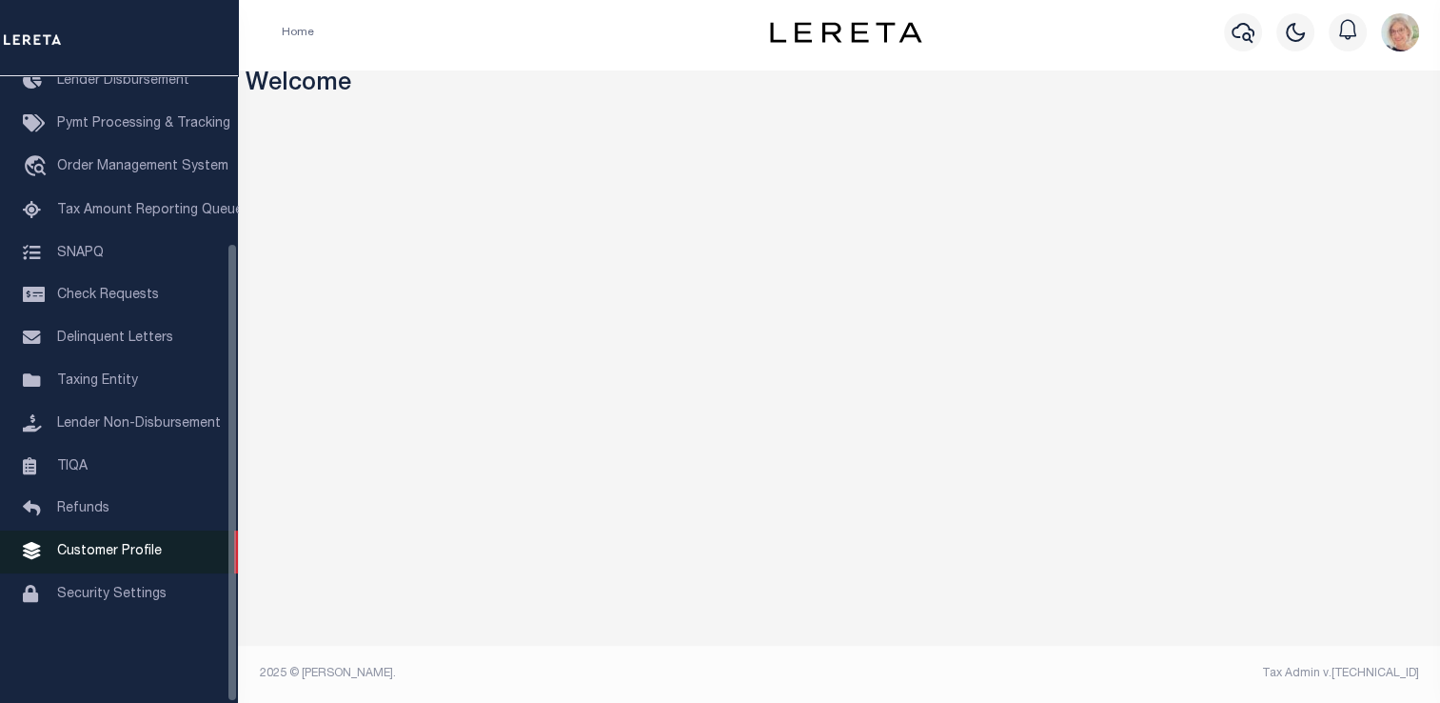  I want to click on span: Taxing Entity, so click(97, 381).